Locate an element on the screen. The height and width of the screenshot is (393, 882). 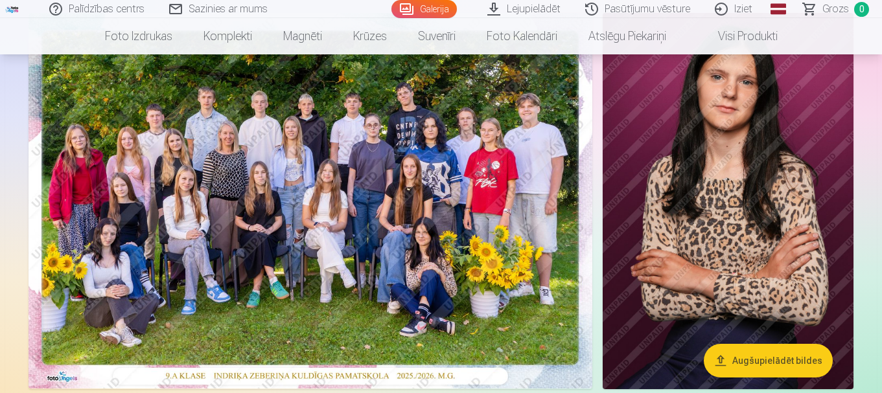
span: 0 is located at coordinates (862, 9).